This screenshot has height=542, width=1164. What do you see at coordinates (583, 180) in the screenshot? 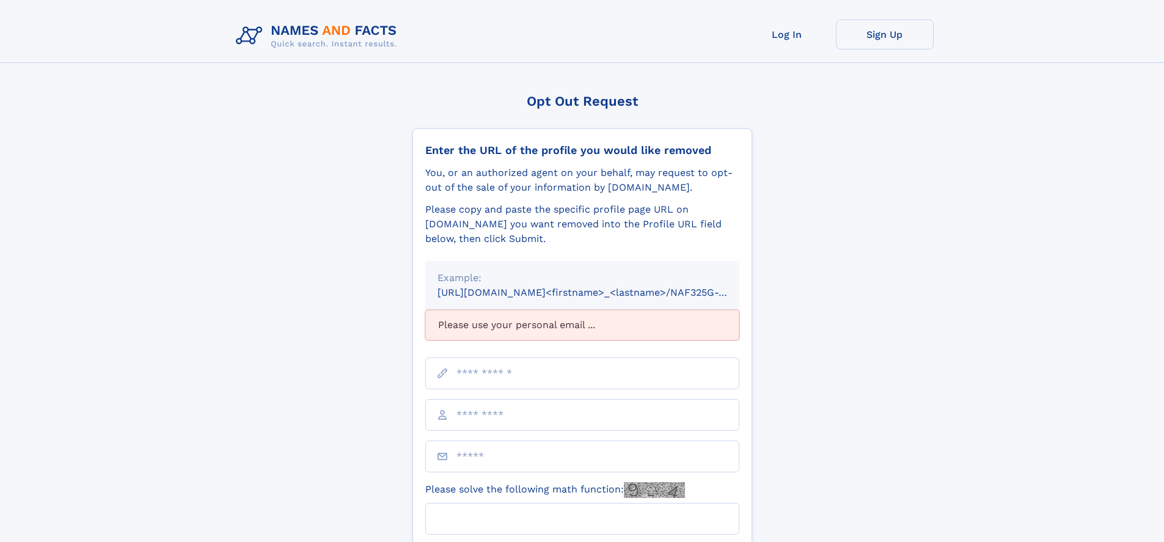
I see `div: You, or an authorized agent on your behalf, may request to opt-out of the sale of your informatio...` at bounding box center [583, 180].